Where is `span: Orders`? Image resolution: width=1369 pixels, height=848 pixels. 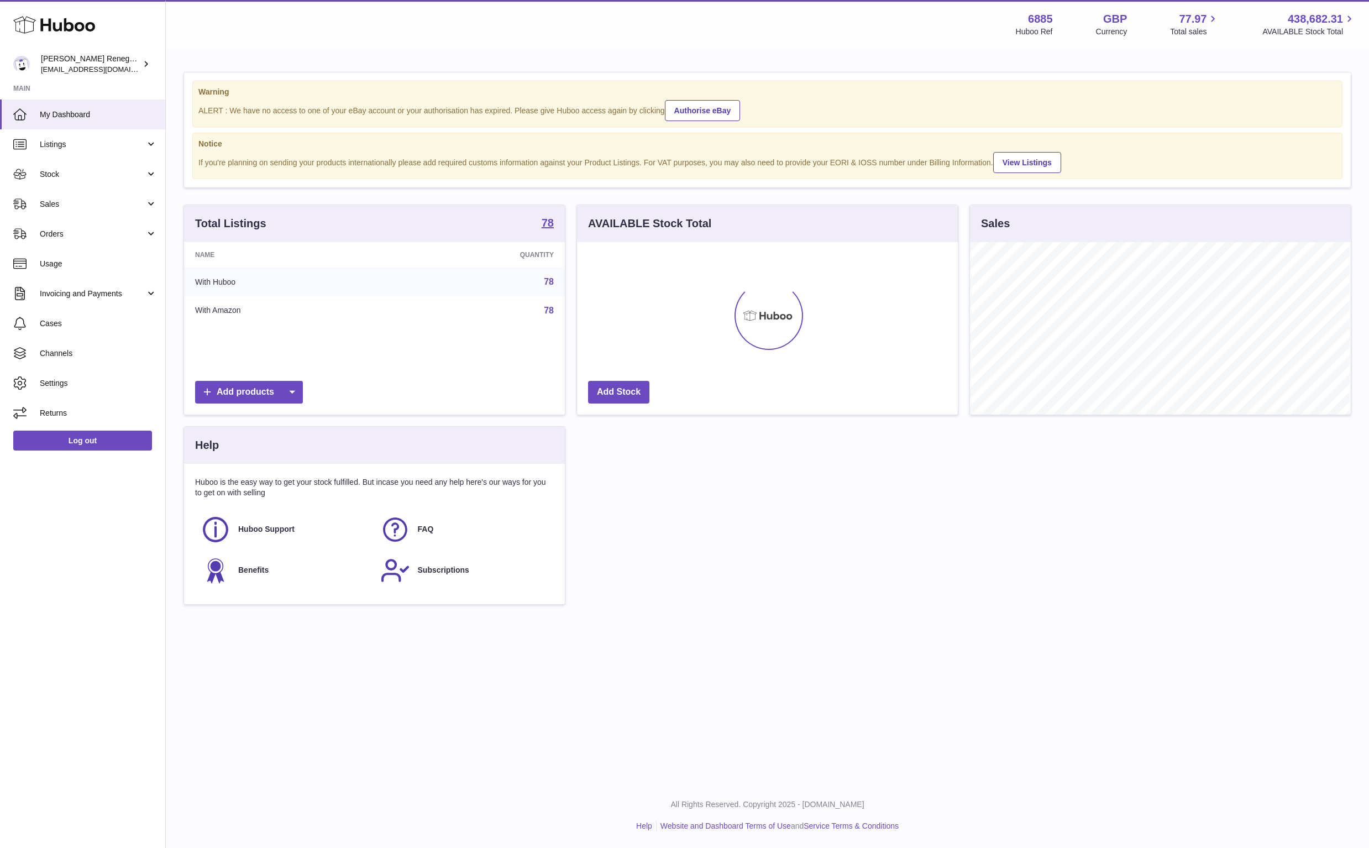 span: Orders is located at coordinates (92, 234).